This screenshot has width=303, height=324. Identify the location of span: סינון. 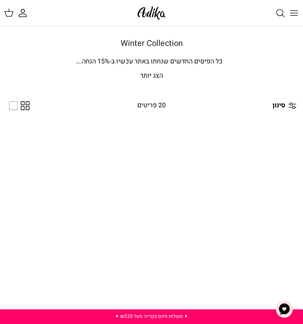
(279, 106).